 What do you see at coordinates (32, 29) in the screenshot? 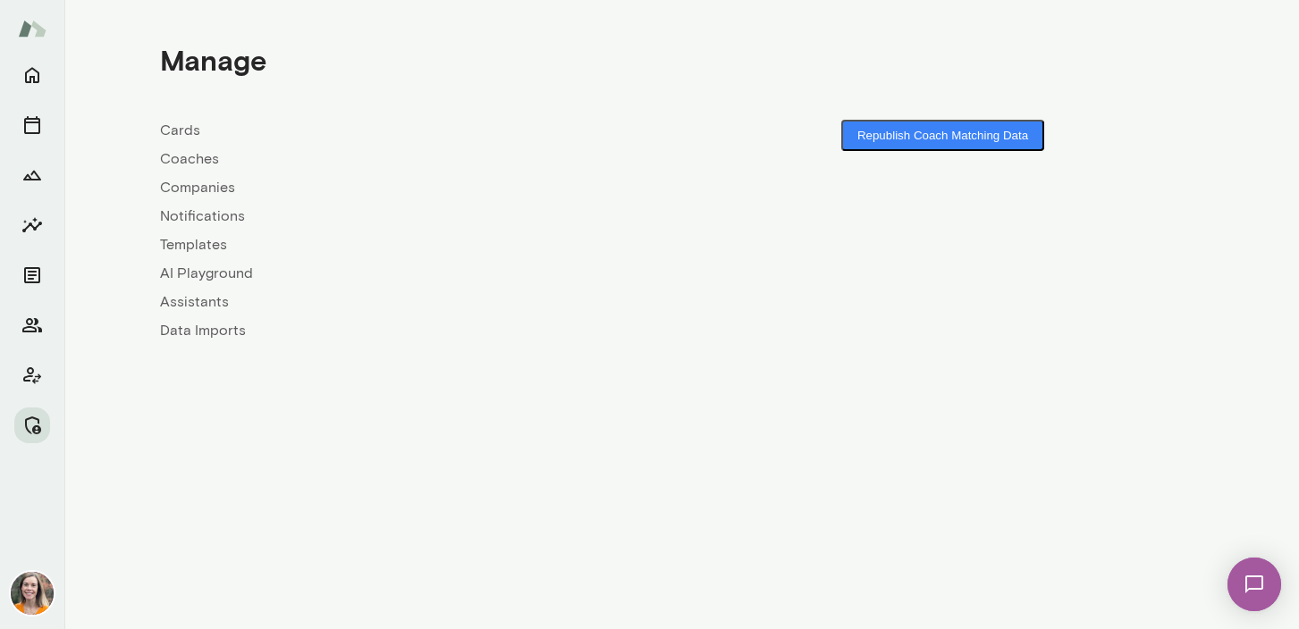
I see `img: Mento` at bounding box center [32, 29].